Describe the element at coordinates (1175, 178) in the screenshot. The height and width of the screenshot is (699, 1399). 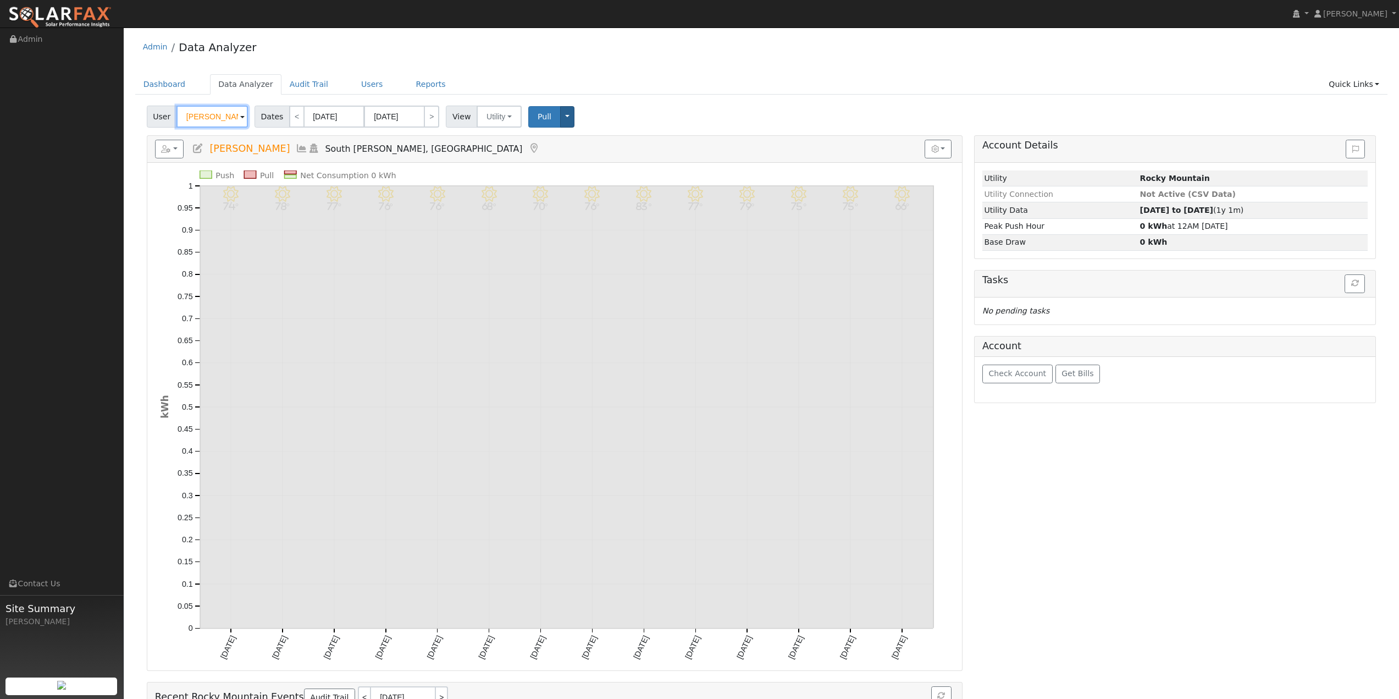
I see `strong: ID: null, authorized: 06/06/25` at that location.